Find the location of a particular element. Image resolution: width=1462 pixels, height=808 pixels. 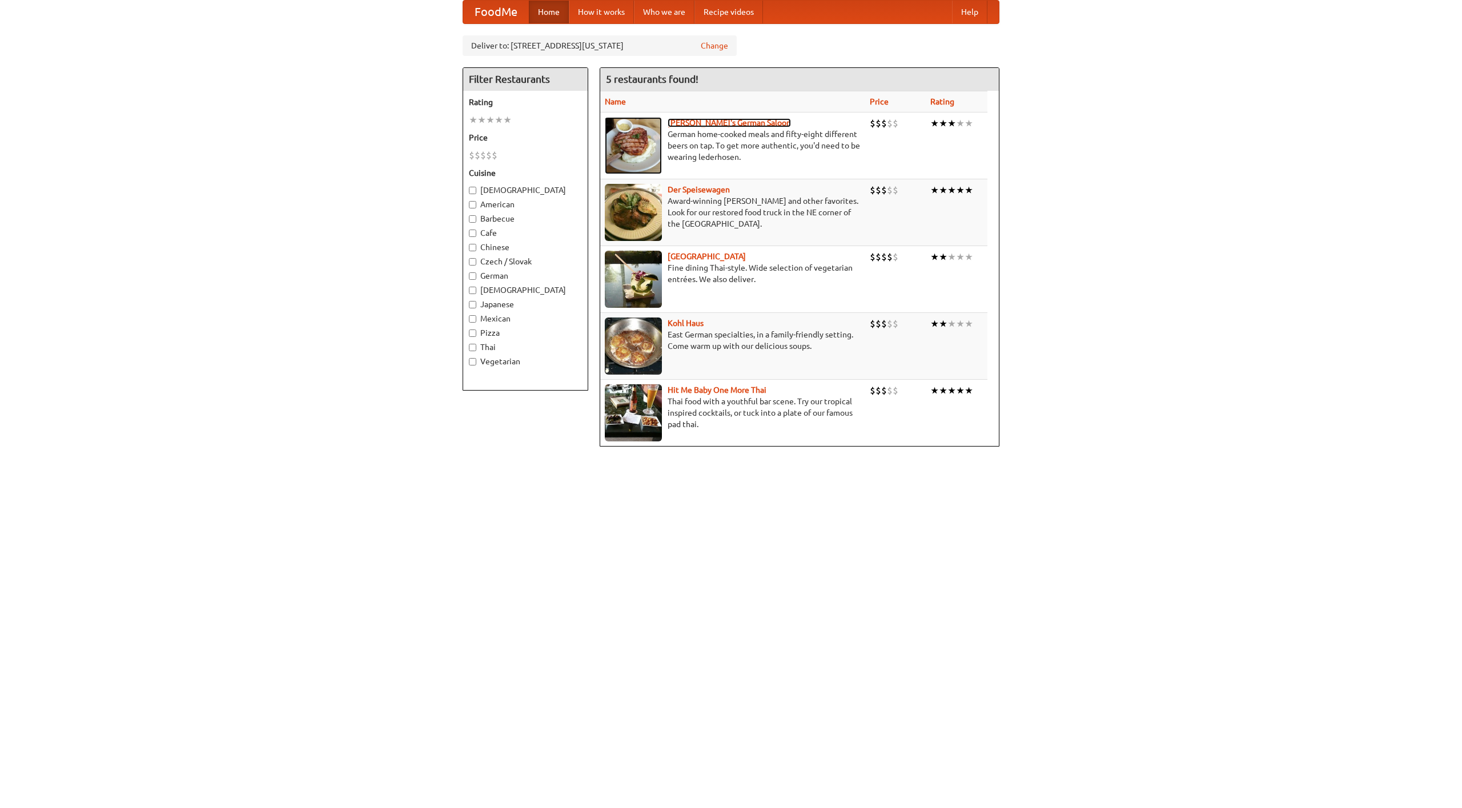

ng-pluralize: 5 restaurants found! is located at coordinates (652, 79).